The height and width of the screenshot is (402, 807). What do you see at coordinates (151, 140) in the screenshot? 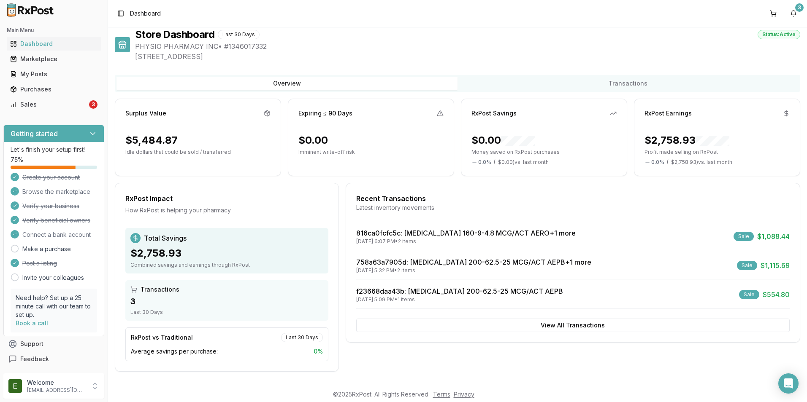
I see `div: $5,484.87` at bounding box center [151, 140].